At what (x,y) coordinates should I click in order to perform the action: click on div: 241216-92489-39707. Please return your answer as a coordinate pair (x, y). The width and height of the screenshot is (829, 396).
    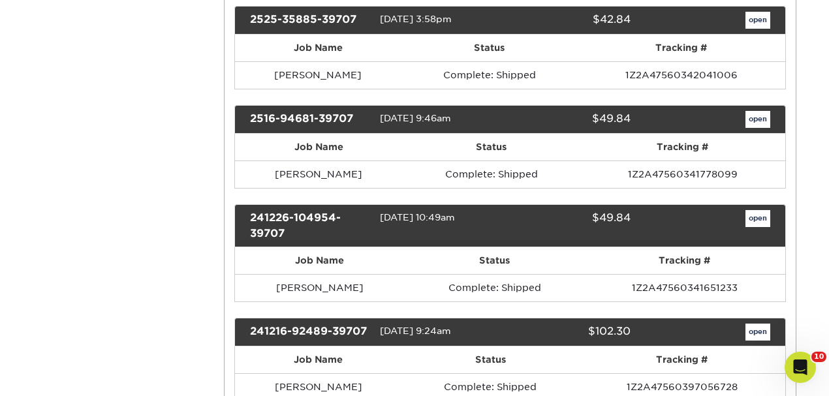
    Looking at the image, I should click on (310, 332).